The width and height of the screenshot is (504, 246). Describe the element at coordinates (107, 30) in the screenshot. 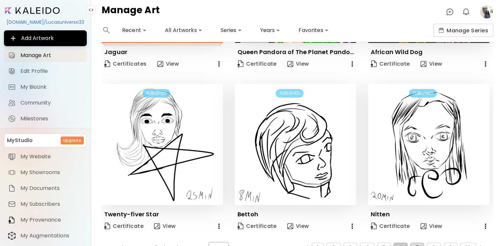

I see `img: search` at that location.